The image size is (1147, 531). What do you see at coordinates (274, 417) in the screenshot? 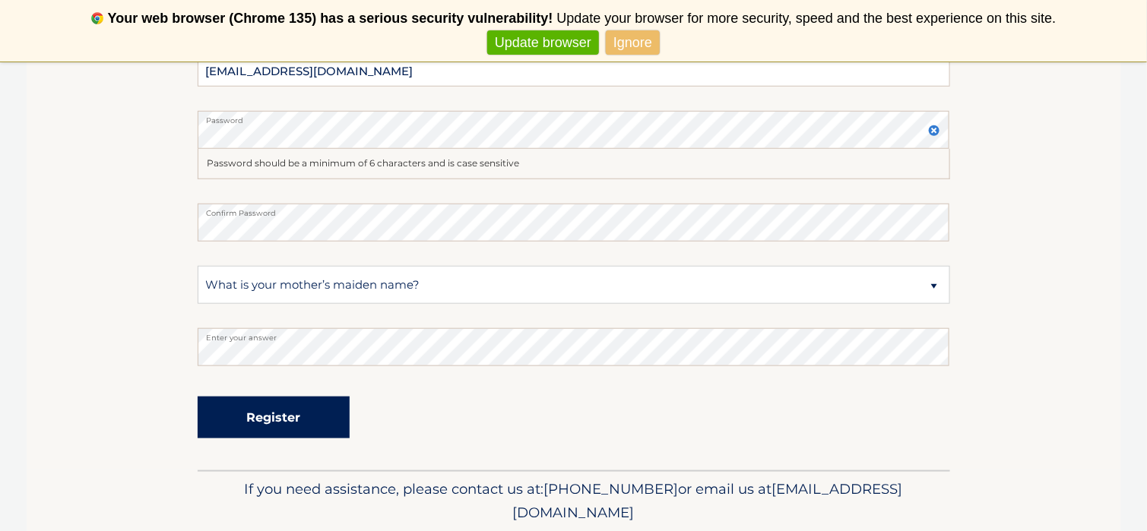
I see `button: Register` at bounding box center [274, 417].